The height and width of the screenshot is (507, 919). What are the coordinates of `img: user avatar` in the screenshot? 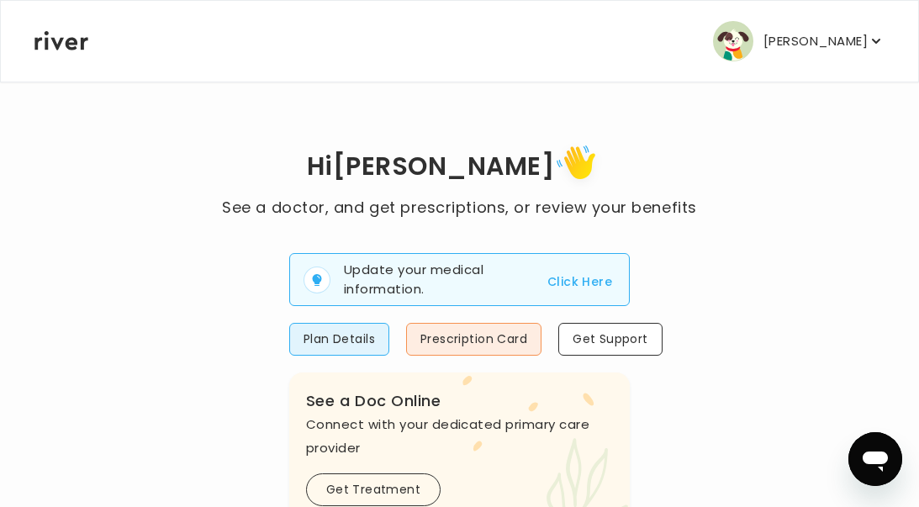 It's located at (734, 41).